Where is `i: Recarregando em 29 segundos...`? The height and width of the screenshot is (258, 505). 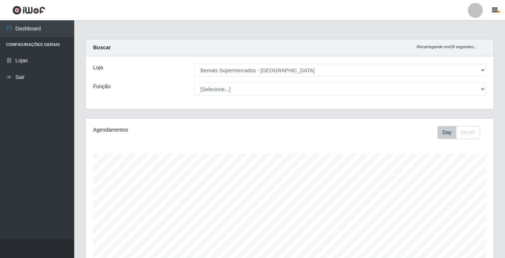 i: Recarregando em 29 segundos... is located at coordinates (446, 47).